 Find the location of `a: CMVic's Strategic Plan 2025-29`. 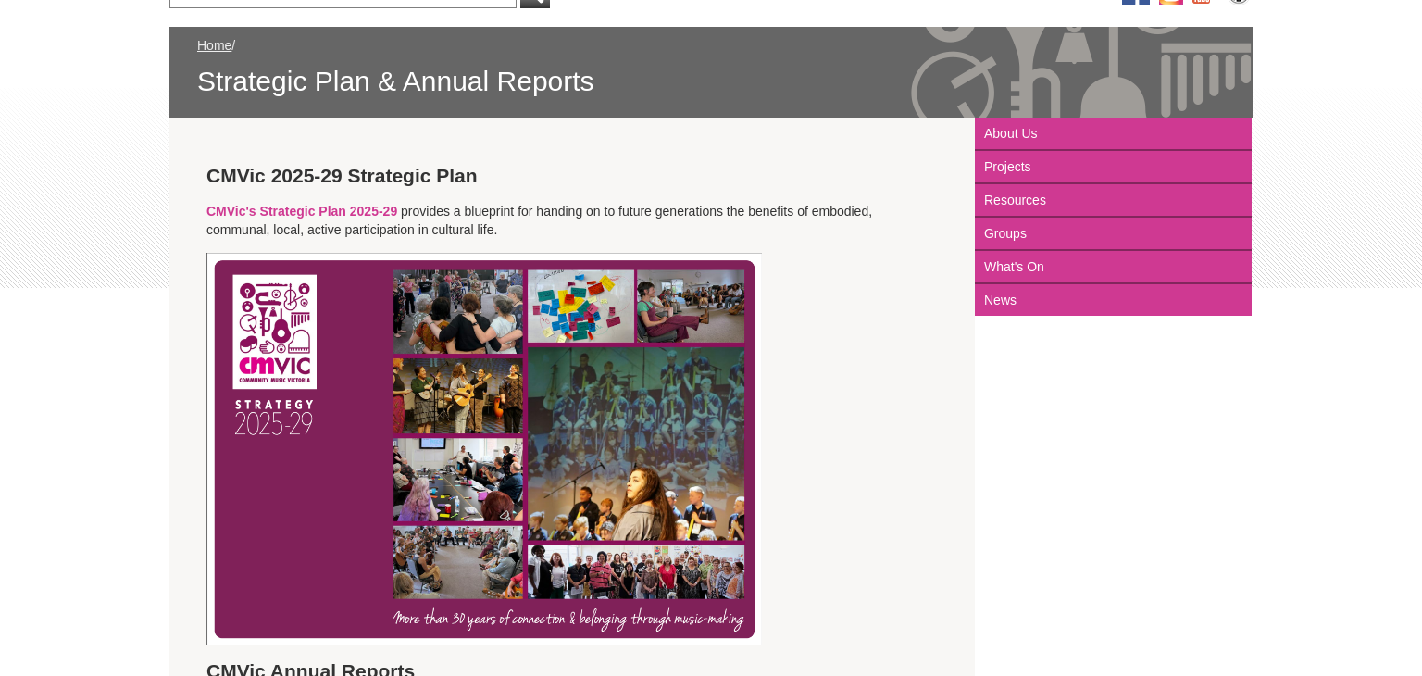

a: CMVic's Strategic Plan 2025-29 is located at coordinates (302, 211).